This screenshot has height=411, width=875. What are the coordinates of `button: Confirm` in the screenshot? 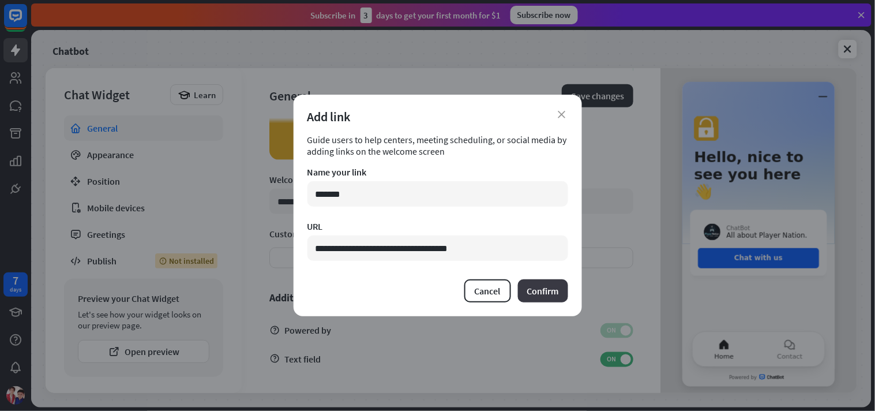 It's located at (543, 291).